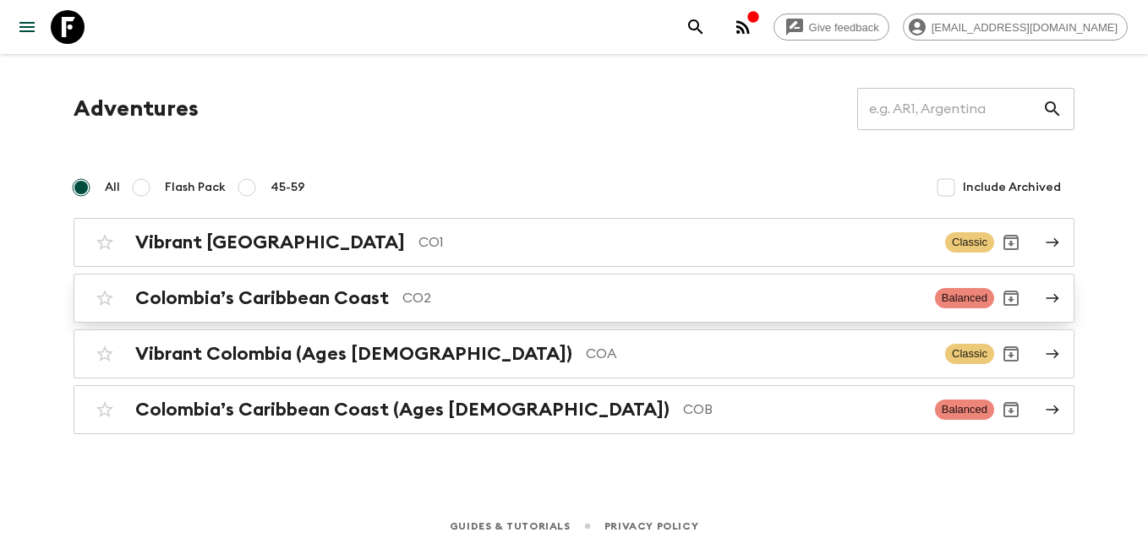  What do you see at coordinates (843, 27) in the screenshot?
I see `span: Give feedback` at bounding box center [843, 27].